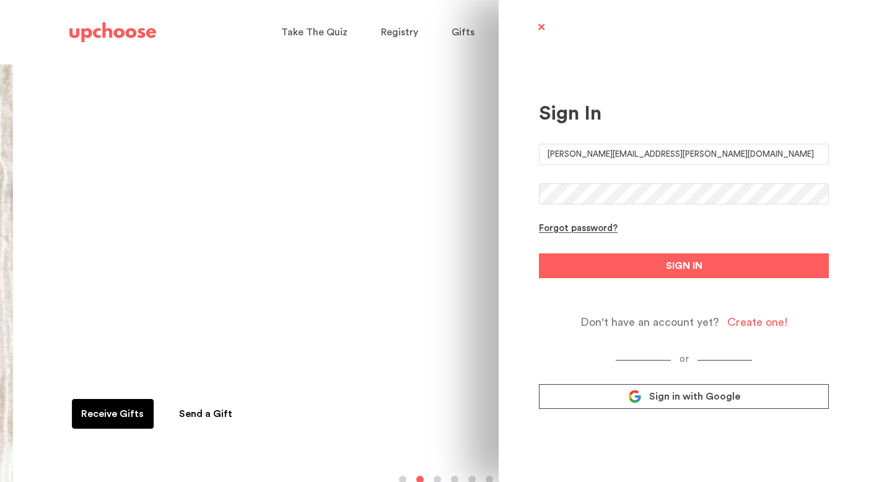  I want to click on input: E-mail, so click(684, 154).